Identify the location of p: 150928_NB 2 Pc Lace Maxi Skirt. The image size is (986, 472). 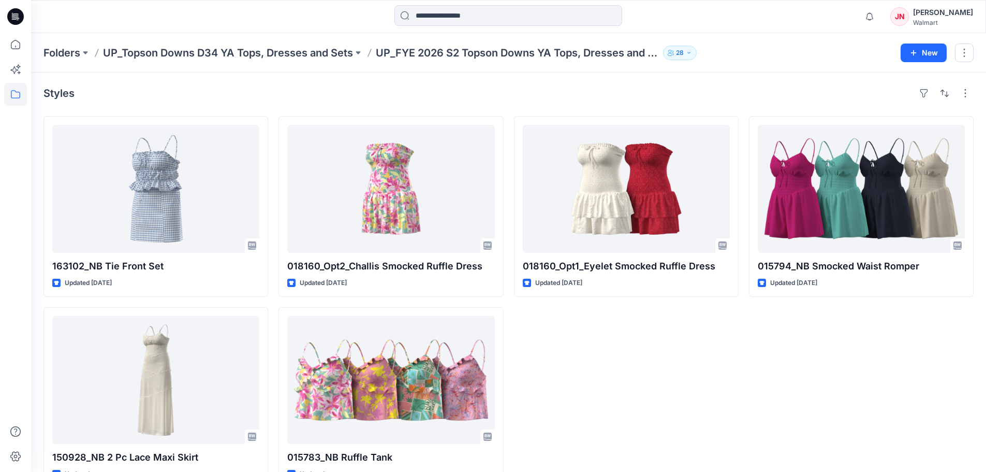
(156, 457).